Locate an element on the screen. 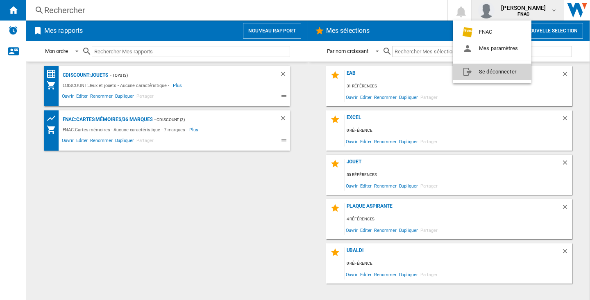 The width and height of the screenshot is (590, 300). button: FNAC is located at coordinates (492, 32).